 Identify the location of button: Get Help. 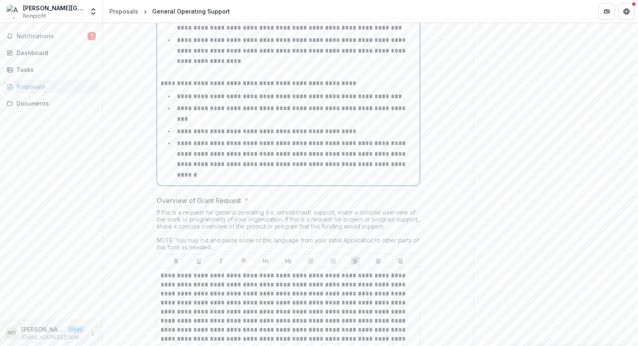
(626, 12).